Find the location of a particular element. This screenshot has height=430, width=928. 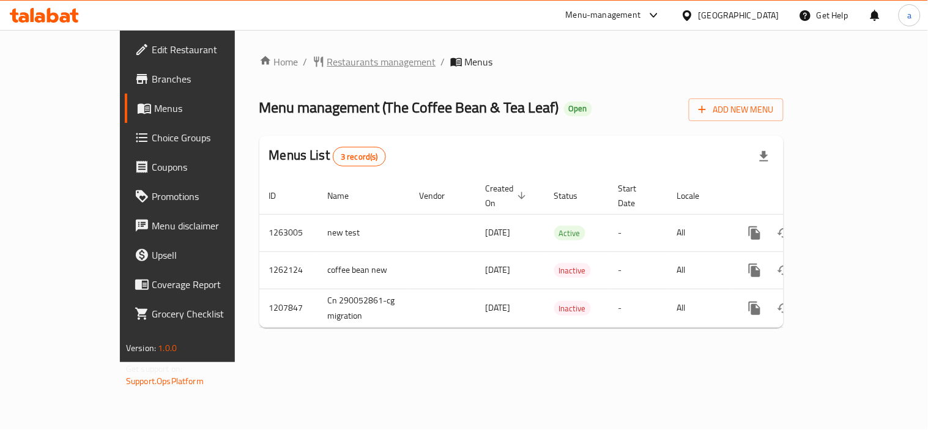

h2: Menus List is located at coordinates (327, 156).